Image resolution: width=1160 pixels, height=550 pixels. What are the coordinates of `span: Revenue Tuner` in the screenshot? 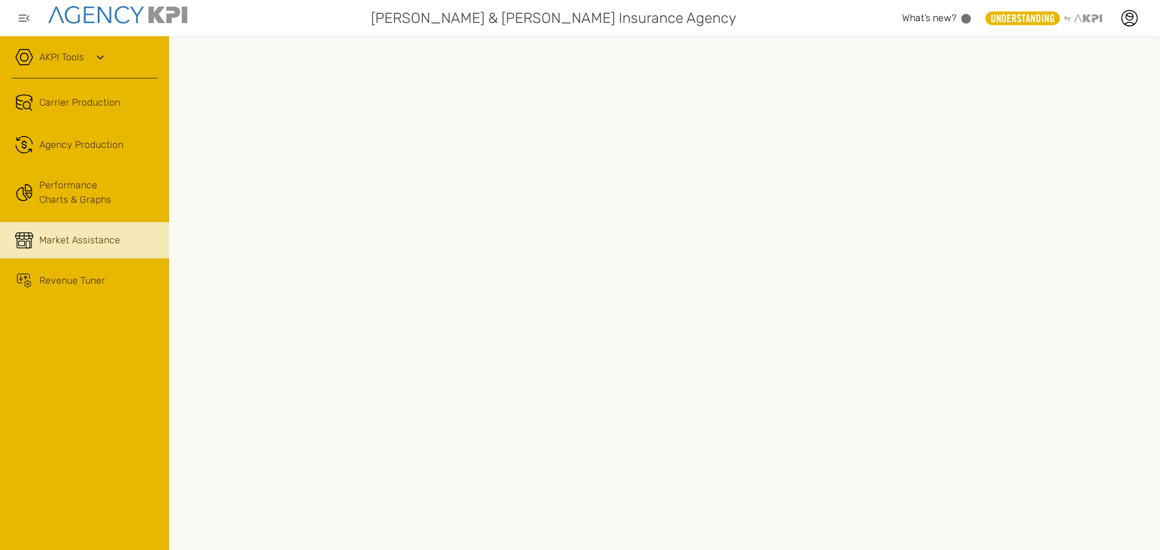 It's located at (72, 281).